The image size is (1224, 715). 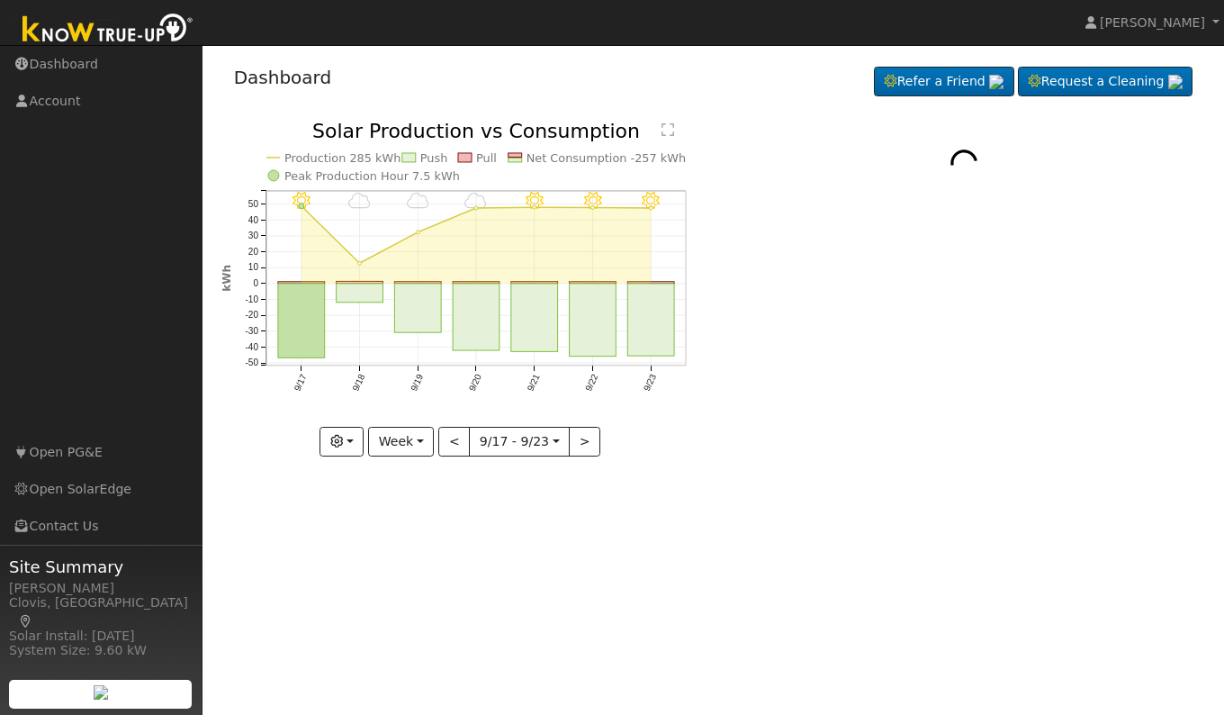 I want to click on a: Request a Cleaning, so click(x=1105, y=82).